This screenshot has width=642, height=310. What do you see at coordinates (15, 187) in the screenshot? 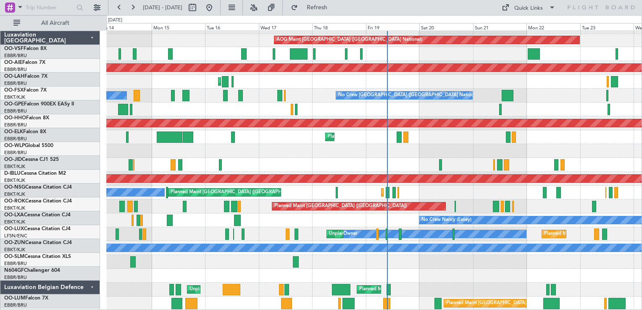
I see `span: OO-NSG` at bounding box center [15, 187].